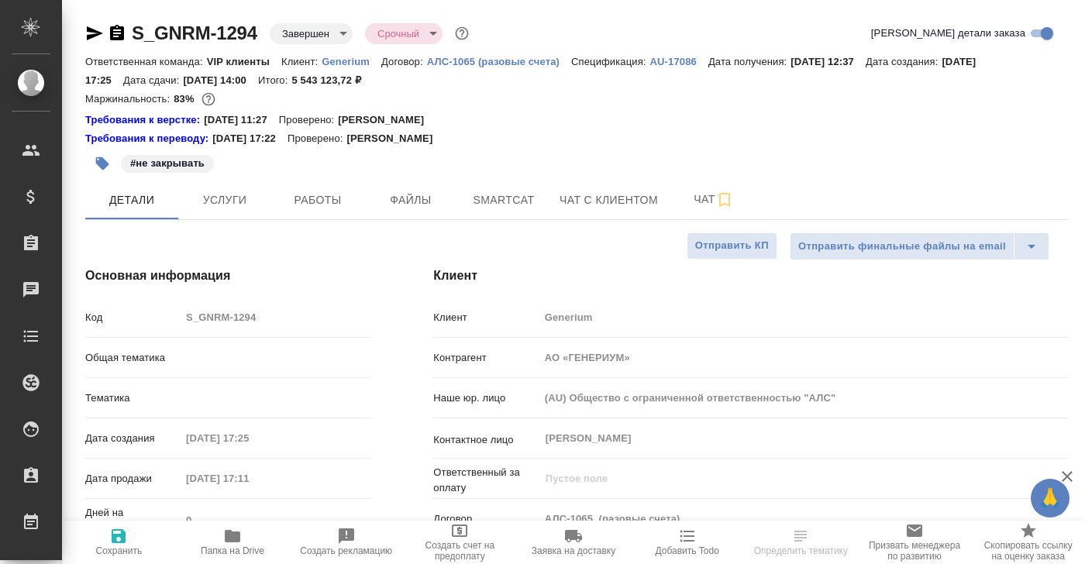 This screenshot has width=1085, height=564. I want to click on span: Создать рекламацию, so click(346, 551).